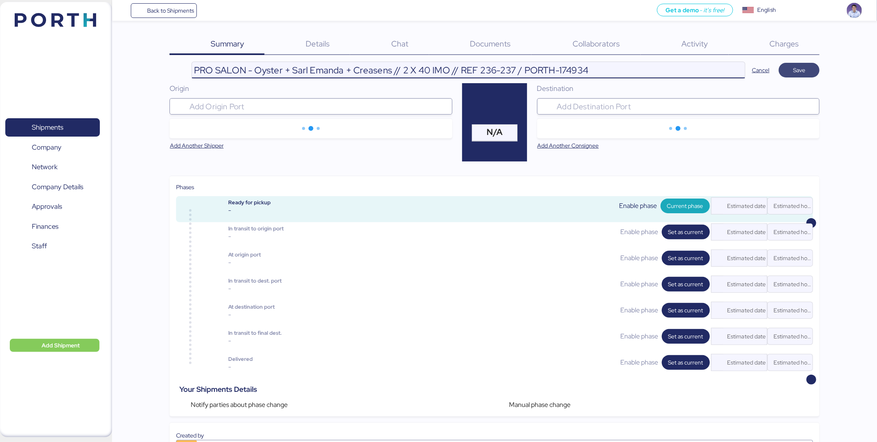 The image size is (877, 442). What do you see at coordinates (540, 405) in the screenshot?
I see `span: Manual phase change` at bounding box center [540, 405].